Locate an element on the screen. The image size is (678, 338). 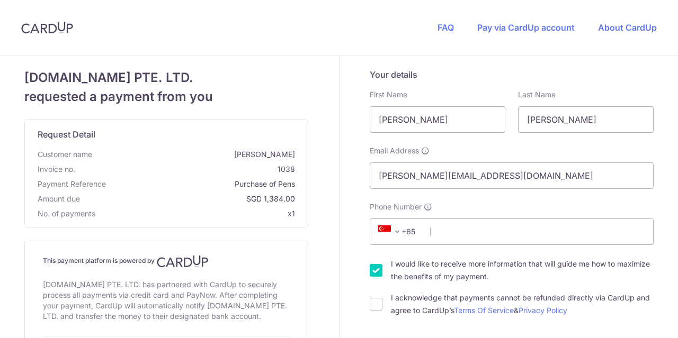
span: Amount due is located at coordinates (59, 199).